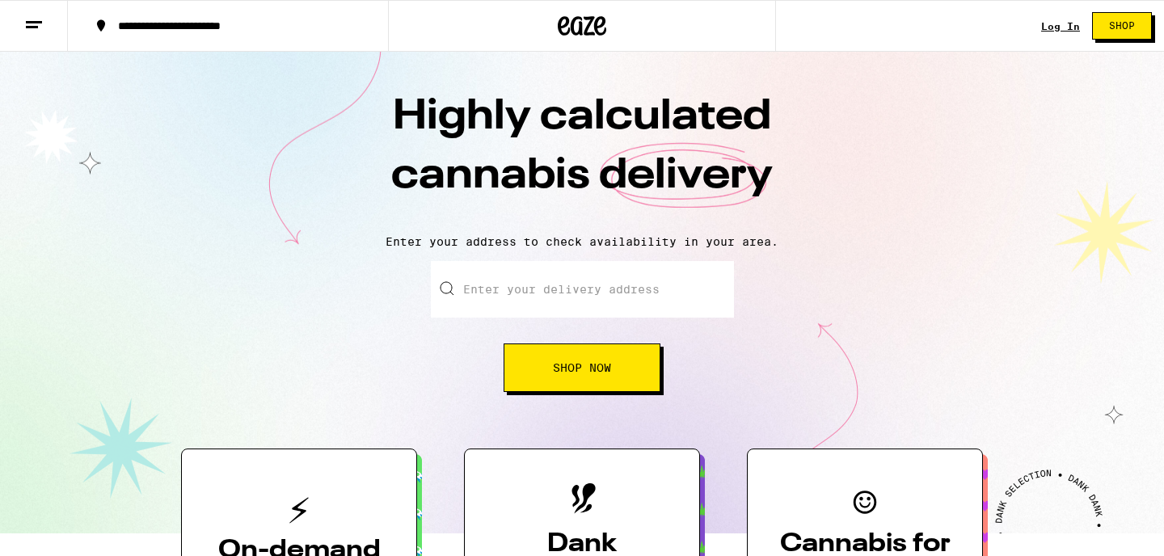  What do you see at coordinates (1122, 26) in the screenshot?
I see `button: Shop` at bounding box center [1122, 26].